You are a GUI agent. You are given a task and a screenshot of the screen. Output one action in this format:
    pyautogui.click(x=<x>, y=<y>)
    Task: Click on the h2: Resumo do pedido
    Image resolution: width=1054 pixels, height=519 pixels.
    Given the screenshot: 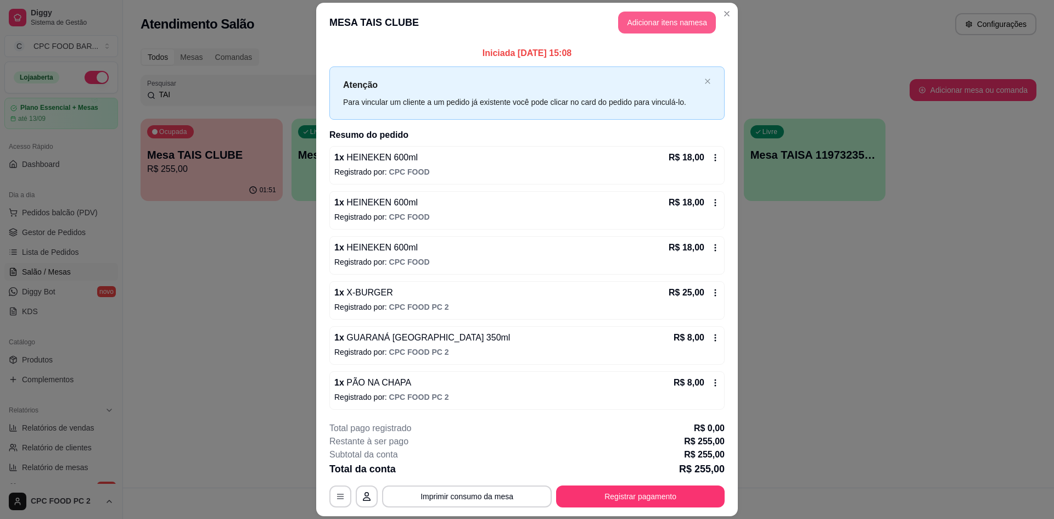 What is the action you would take?
    pyautogui.click(x=527, y=135)
    